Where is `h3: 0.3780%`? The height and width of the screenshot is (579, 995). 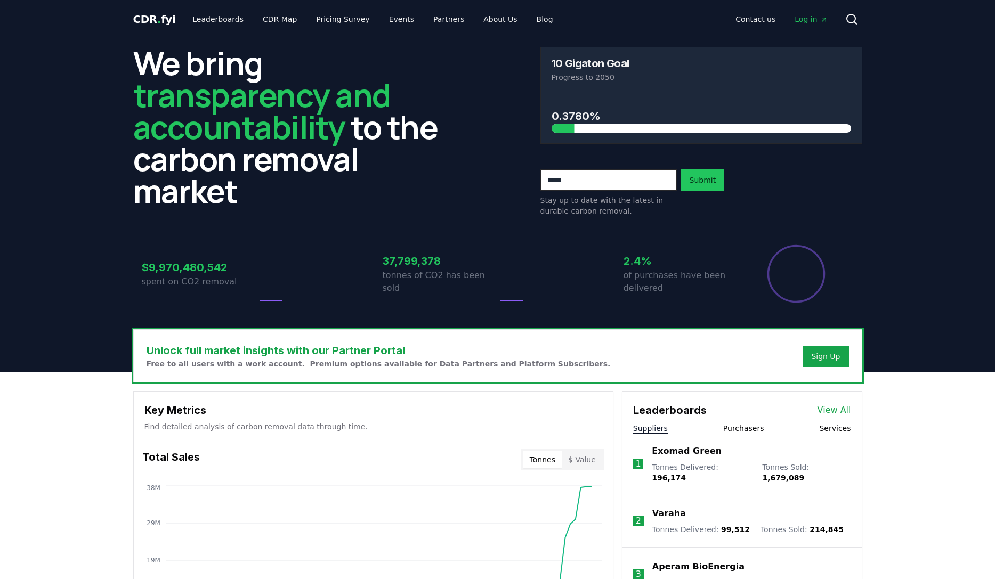
h3: 0.3780% is located at coordinates (701, 116).